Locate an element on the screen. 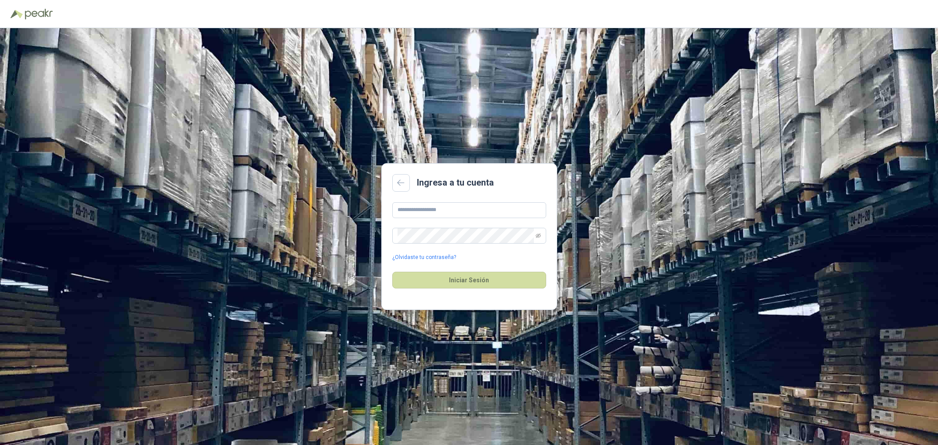 This screenshot has width=938, height=445. h2: Ingresa a tu cuenta is located at coordinates (455, 182).